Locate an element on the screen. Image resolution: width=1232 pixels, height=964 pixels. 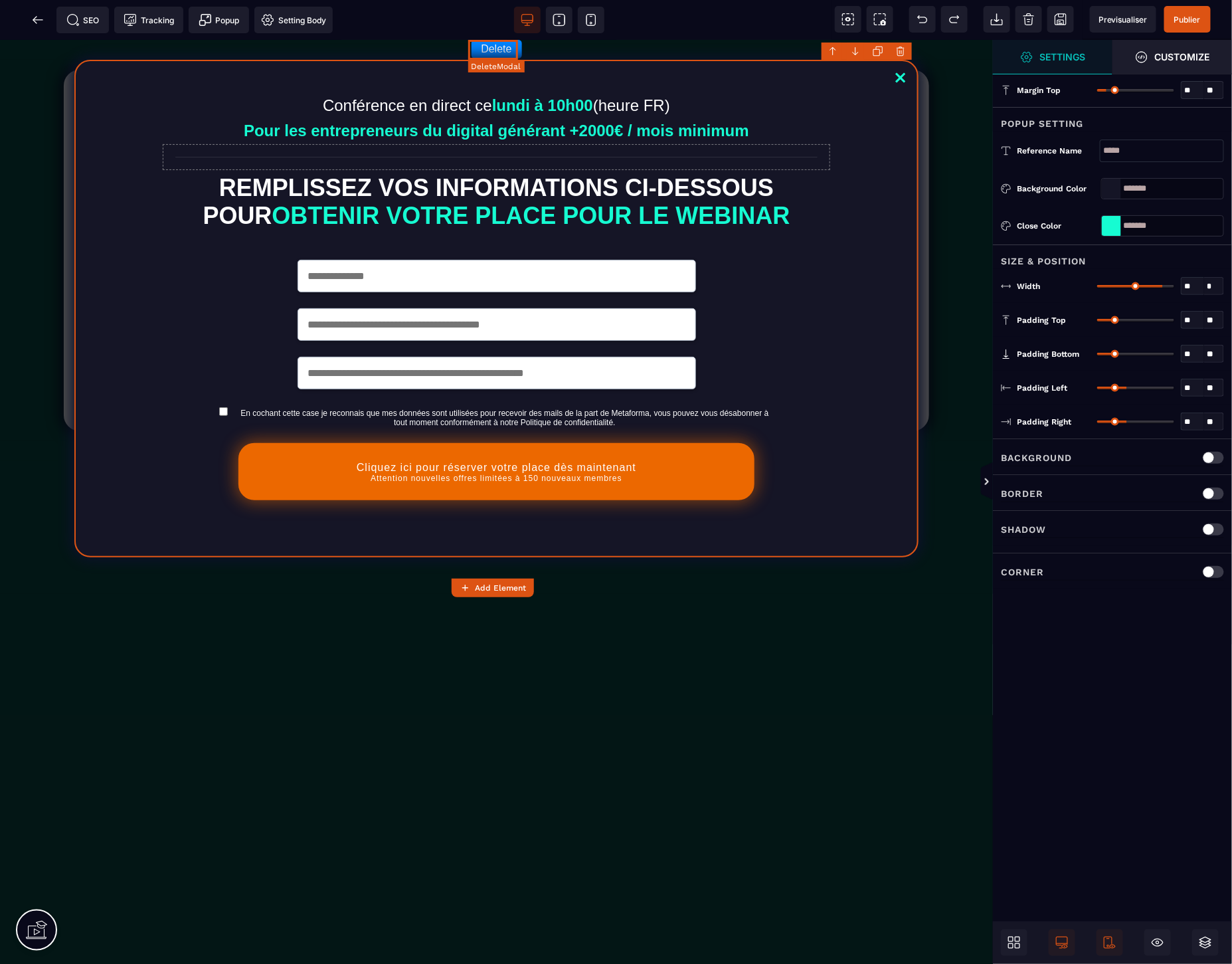
strong: Add Element is located at coordinates (500, 588).